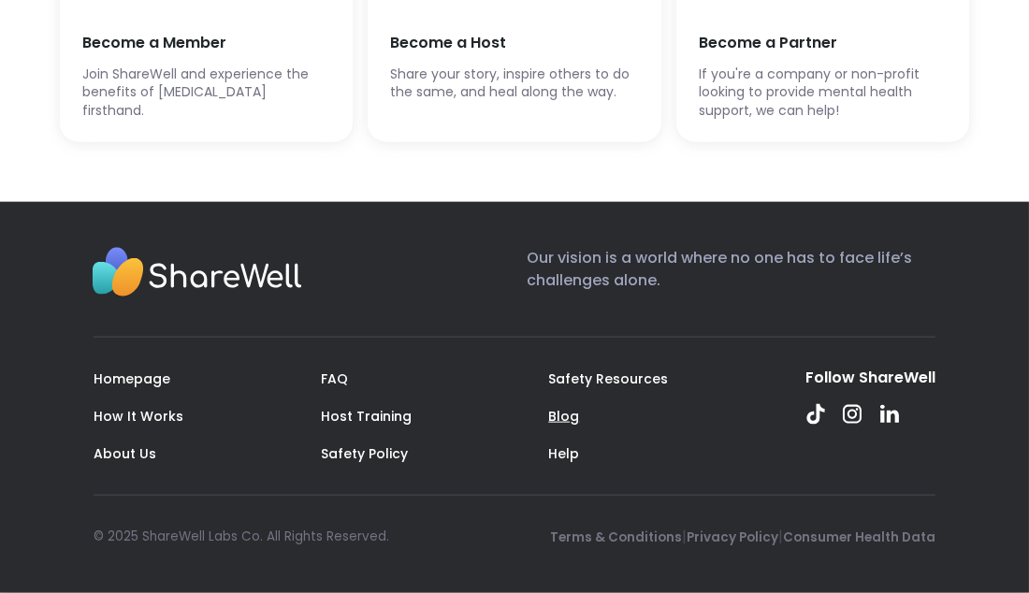 The image size is (1029, 593). Describe the element at coordinates (206, 43) in the screenshot. I see `span: Become a Member` at that location.